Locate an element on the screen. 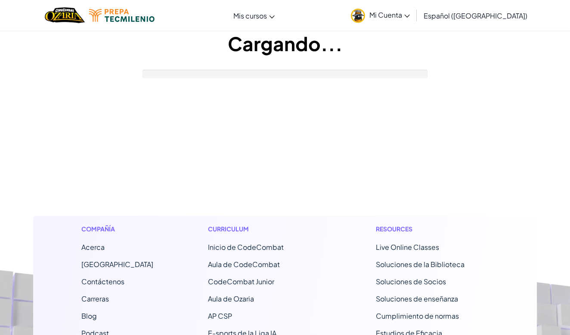 This screenshot has height=335, width=570. a: AP CSP is located at coordinates (220, 316).